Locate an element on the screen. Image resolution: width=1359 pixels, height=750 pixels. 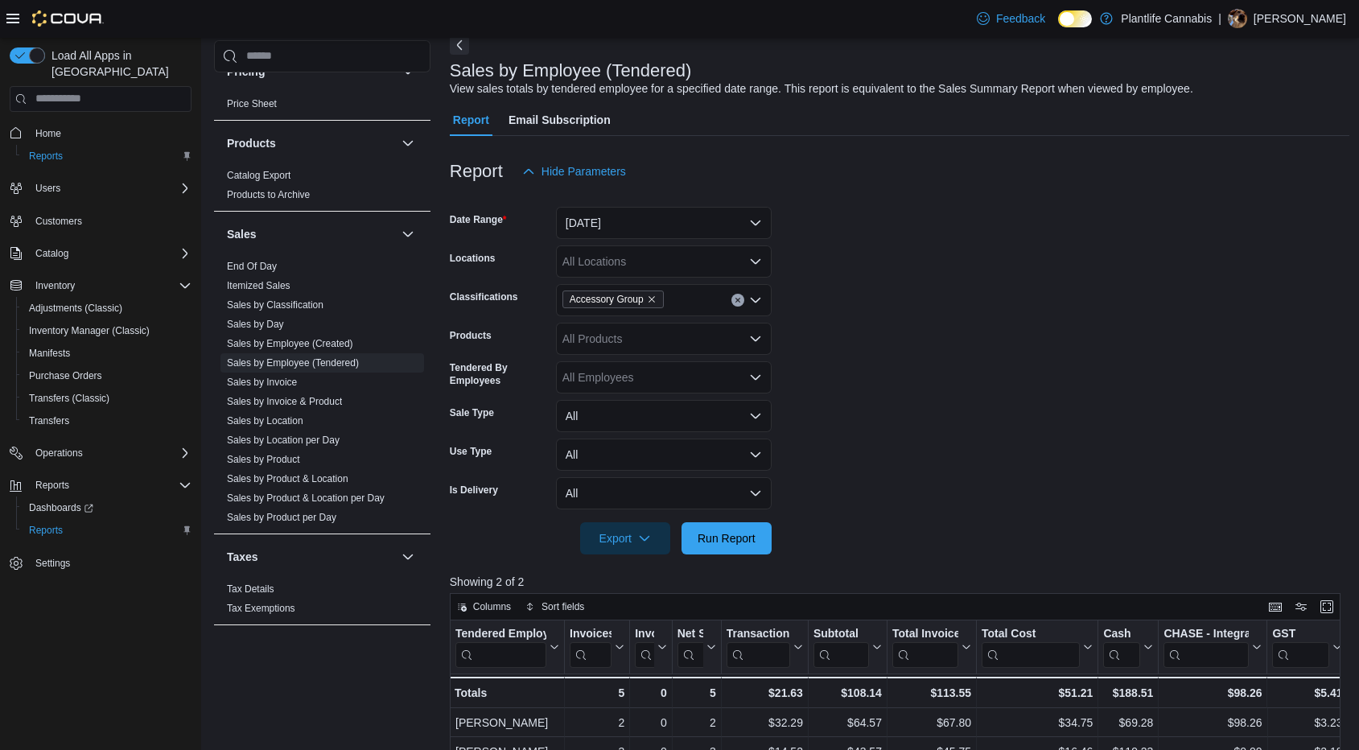
button: Reports is located at coordinates (101, 485).